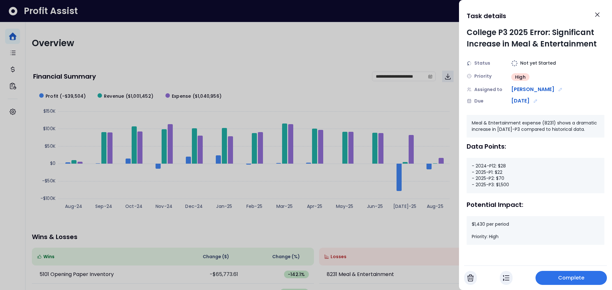 The image size is (612, 290). Describe the element at coordinates (469, 63) in the screenshot. I see `img: Status` at that location.